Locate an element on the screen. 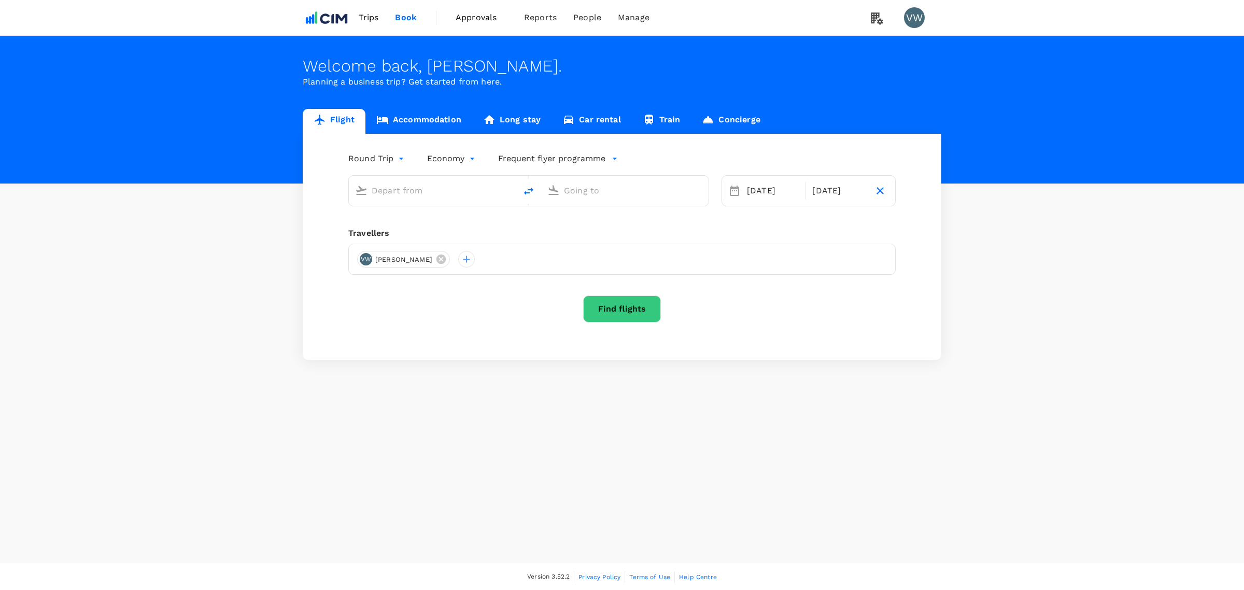  a: Long stay is located at coordinates (512, 121).